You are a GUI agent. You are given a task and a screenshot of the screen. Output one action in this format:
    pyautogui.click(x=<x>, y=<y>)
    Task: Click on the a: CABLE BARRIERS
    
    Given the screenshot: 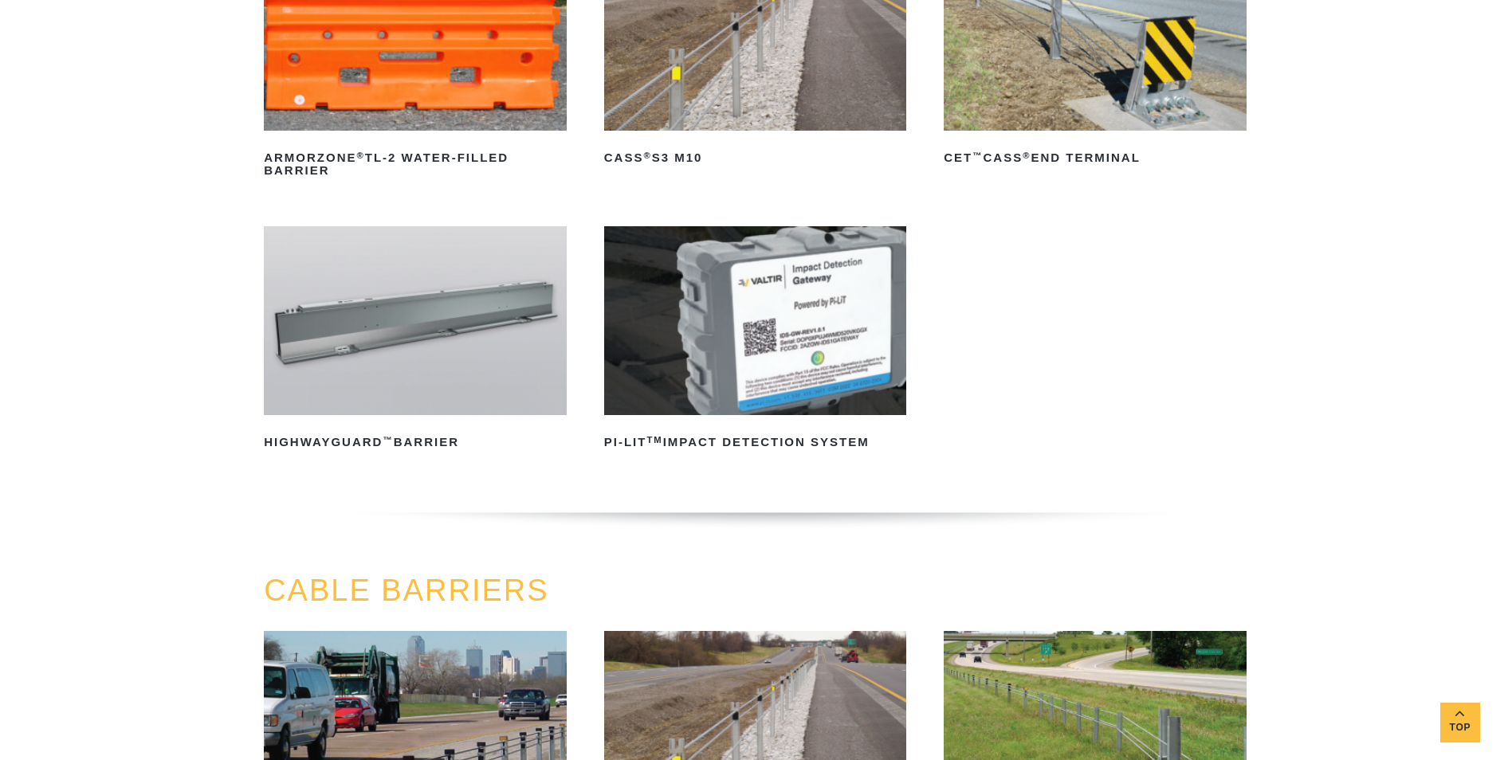 What is the action you would take?
    pyautogui.click(x=406, y=591)
    